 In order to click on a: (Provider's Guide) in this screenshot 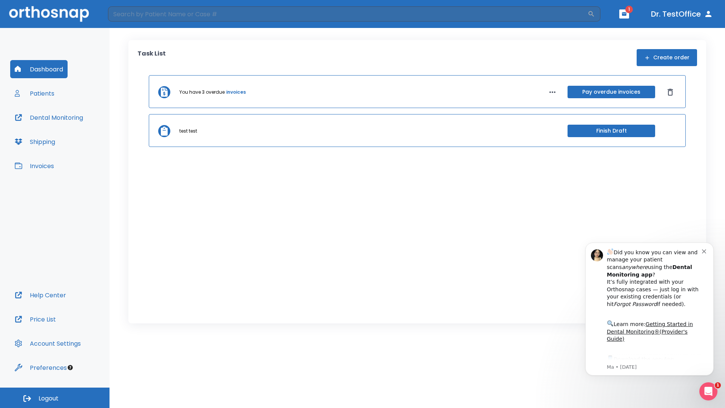, I will do `click(73, 104)`.